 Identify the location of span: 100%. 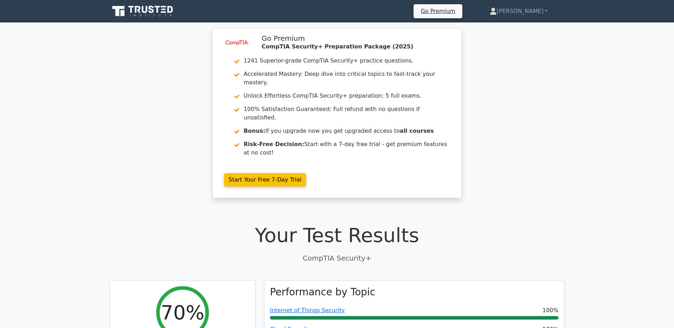
(551, 310).